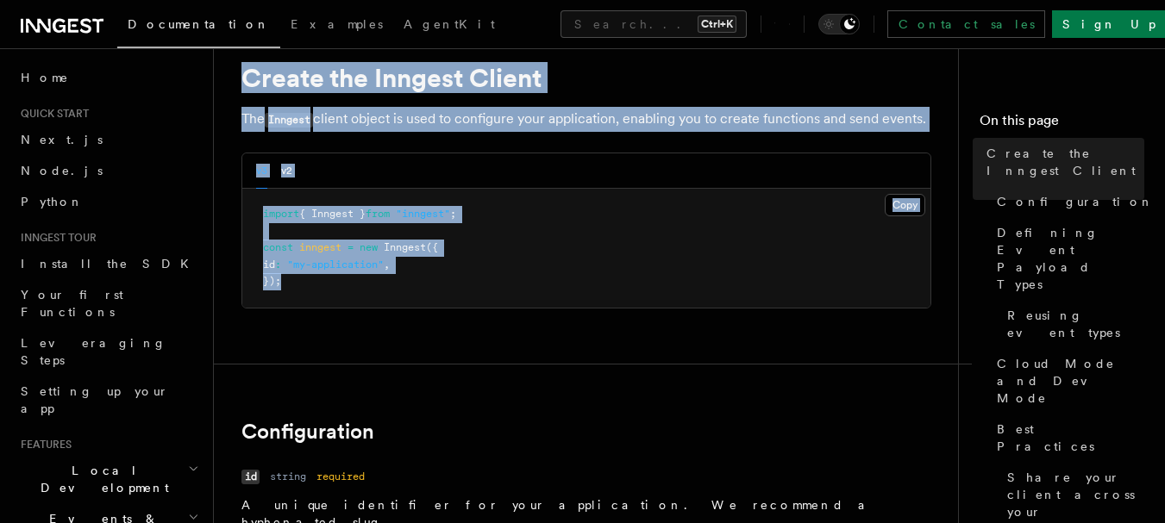 The width and height of the screenshot is (1165, 523). What do you see at coordinates (1075, 202) in the screenshot?
I see `span: Configuration` at bounding box center [1075, 202].